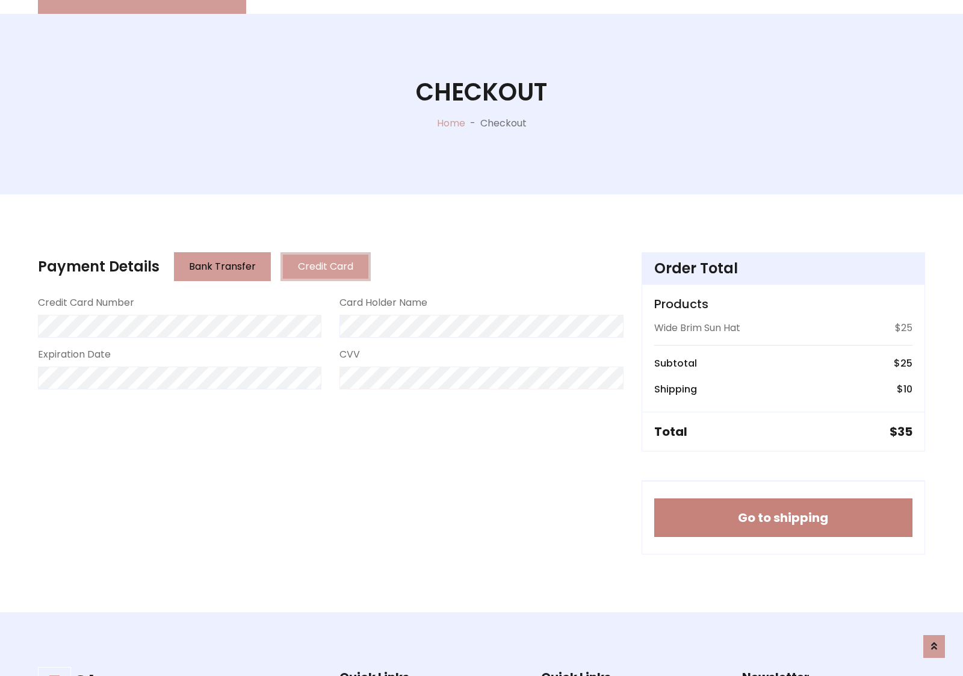 This screenshot has height=676, width=963. Describe the element at coordinates (675, 389) in the screenshot. I see `h6: Shipping` at that location.